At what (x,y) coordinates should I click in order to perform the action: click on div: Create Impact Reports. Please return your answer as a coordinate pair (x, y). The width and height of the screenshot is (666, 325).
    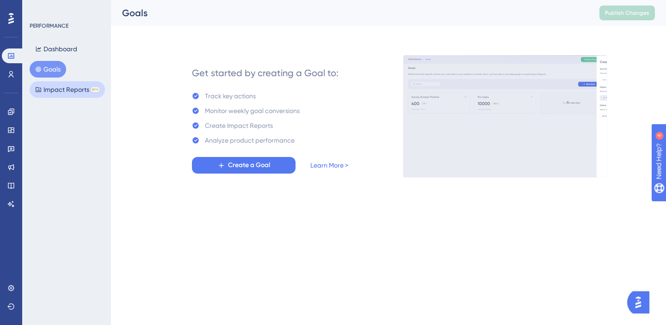
    Looking at the image, I should click on (239, 126).